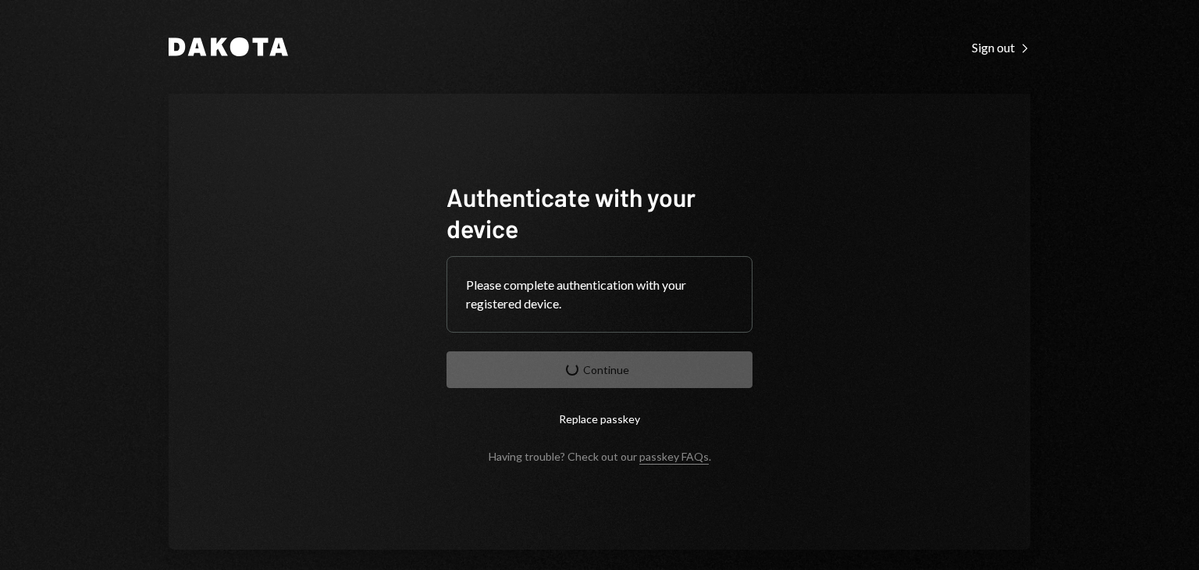 The width and height of the screenshot is (1199, 570). Describe the element at coordinates (1001, 48) in the screenshot. I see `div: Sign out` at that location.